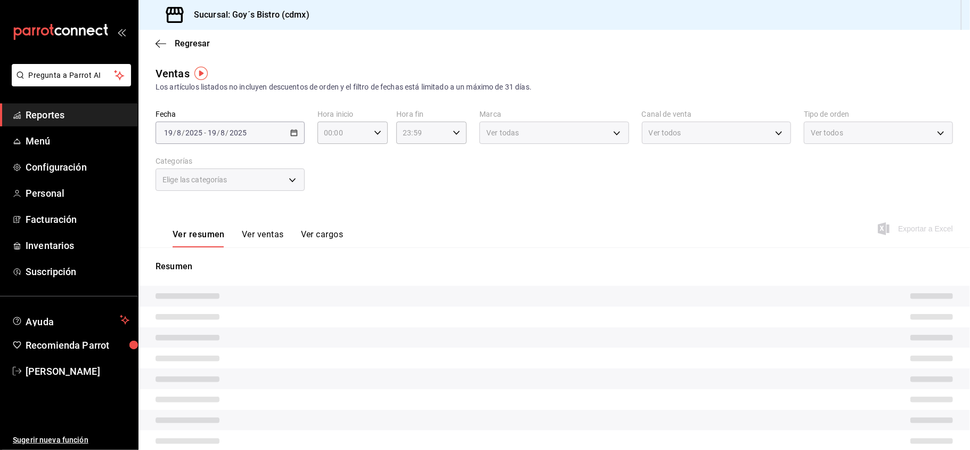  I want to click on span: Personal, so click(77, 193).